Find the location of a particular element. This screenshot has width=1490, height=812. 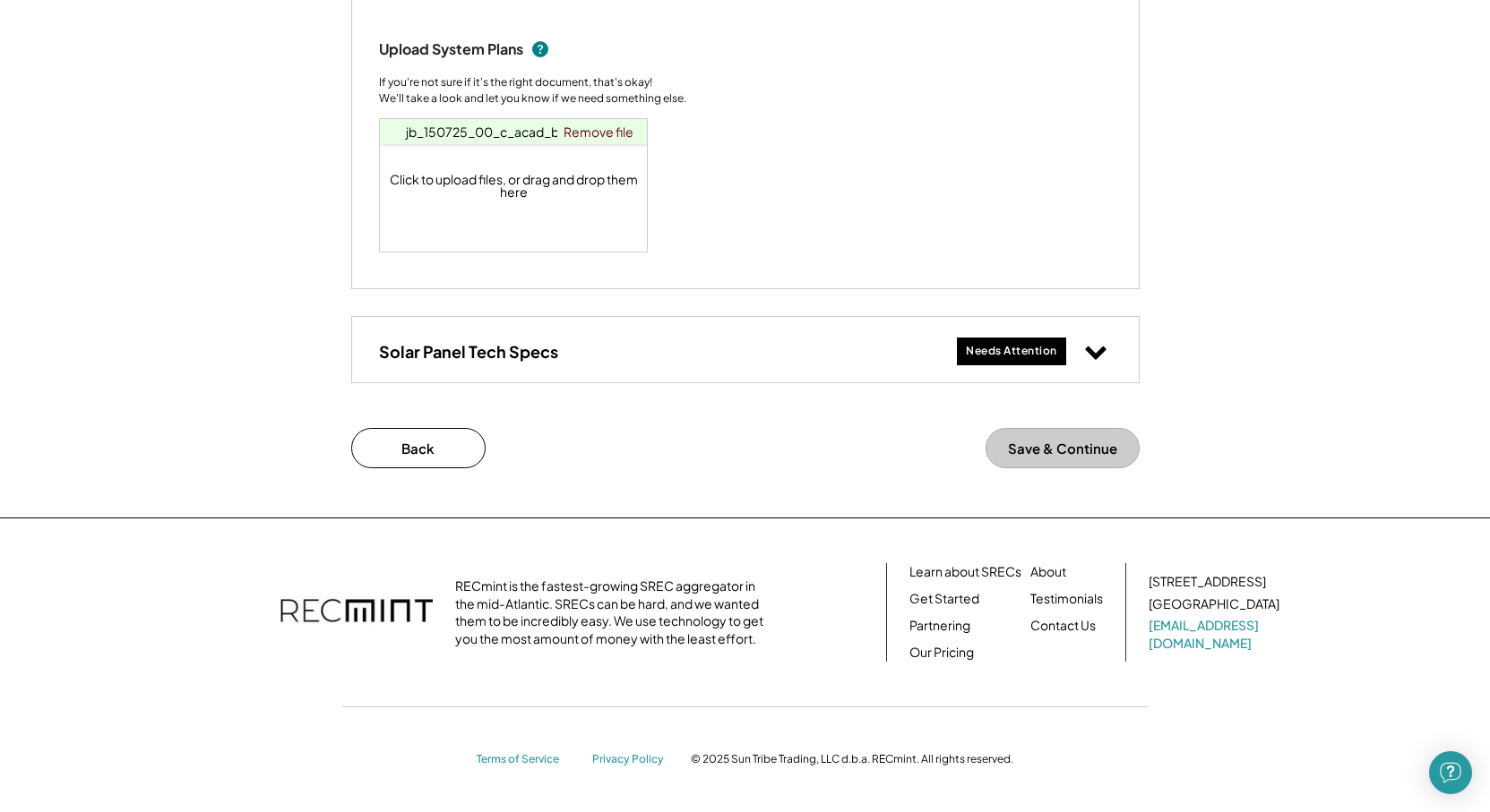

div: Open Intercom Messenger is located at coordinates (1451, 773).